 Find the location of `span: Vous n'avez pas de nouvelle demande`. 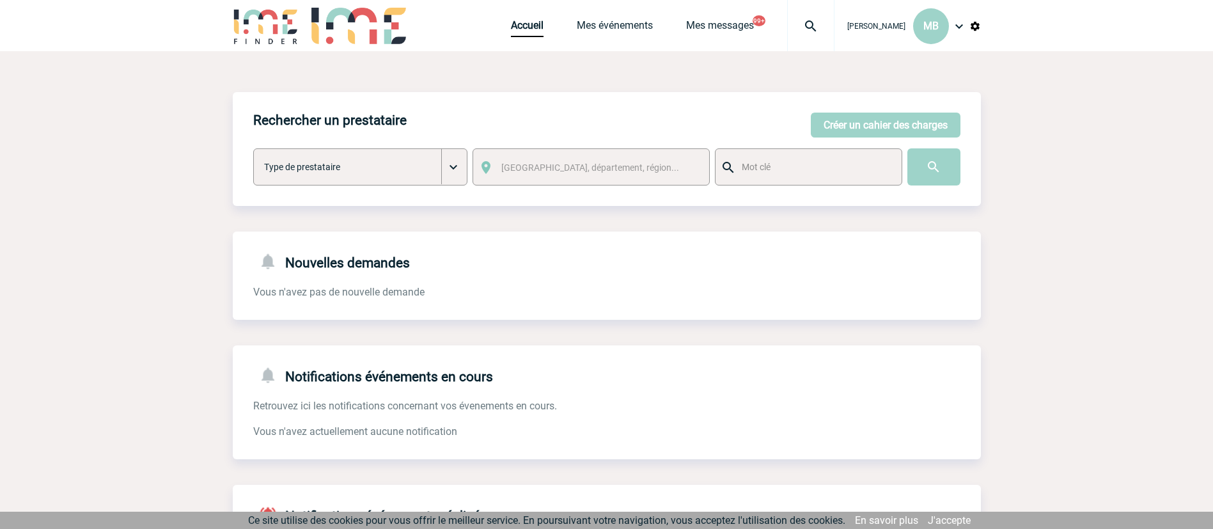

span: Vous n'avez pas de nouvelle demande is located at coordinates (339, 291).